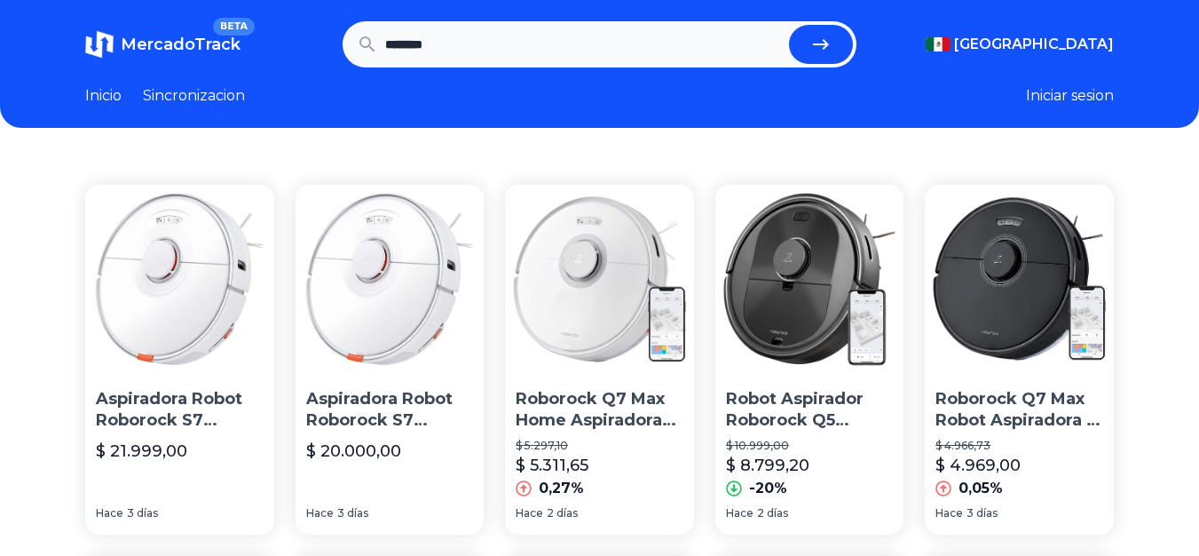 The image size is (1199, 556). Describe the element at coordinates (1019, 360) in the screenshot. I see `a: Roborock Q7 Max Robot Aspiradora Y Trapeadora Roomba IrobotRoborock Q7 Max Robot Aspiradora Y Tra...` at that location.